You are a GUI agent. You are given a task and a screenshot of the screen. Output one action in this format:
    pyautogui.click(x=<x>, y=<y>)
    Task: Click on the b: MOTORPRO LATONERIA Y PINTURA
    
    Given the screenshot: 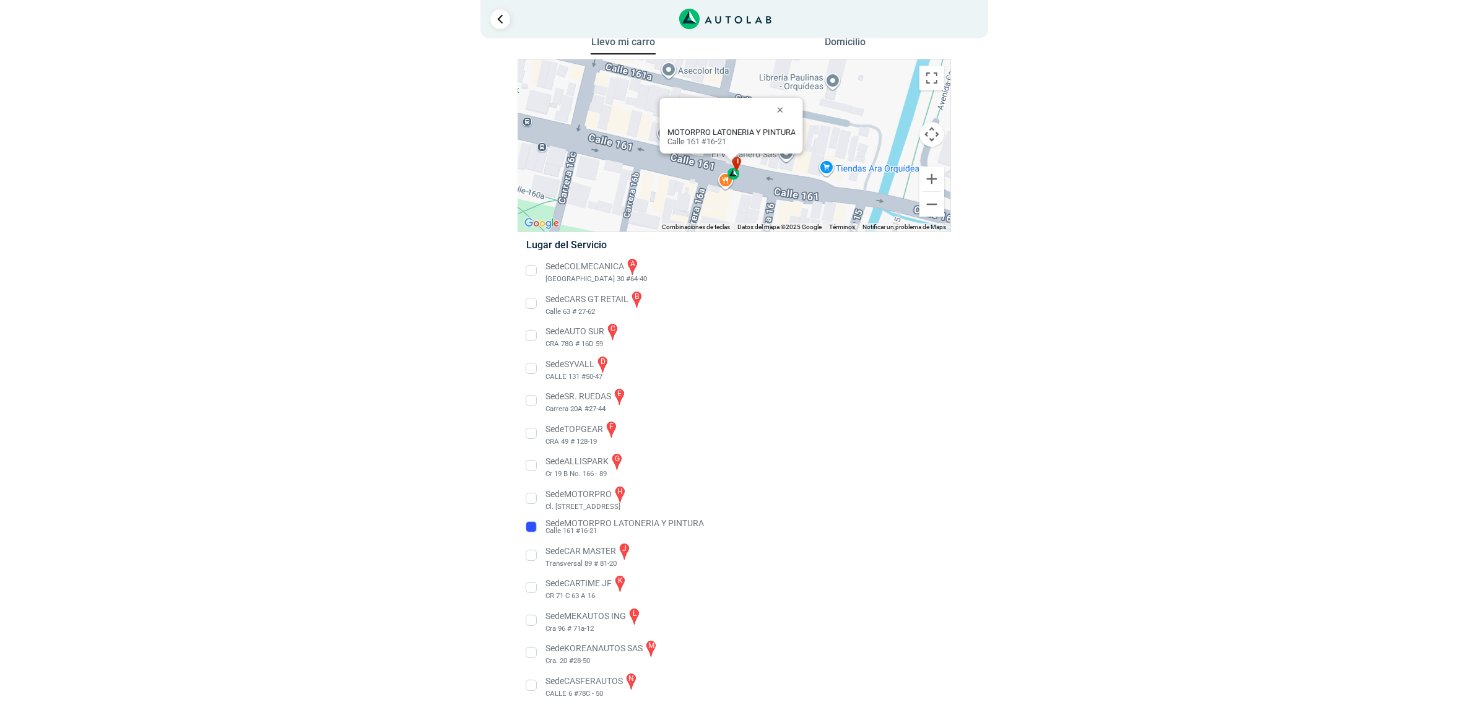 What is the action you would take?
    pyautogui.click(x=731, y=132)
    